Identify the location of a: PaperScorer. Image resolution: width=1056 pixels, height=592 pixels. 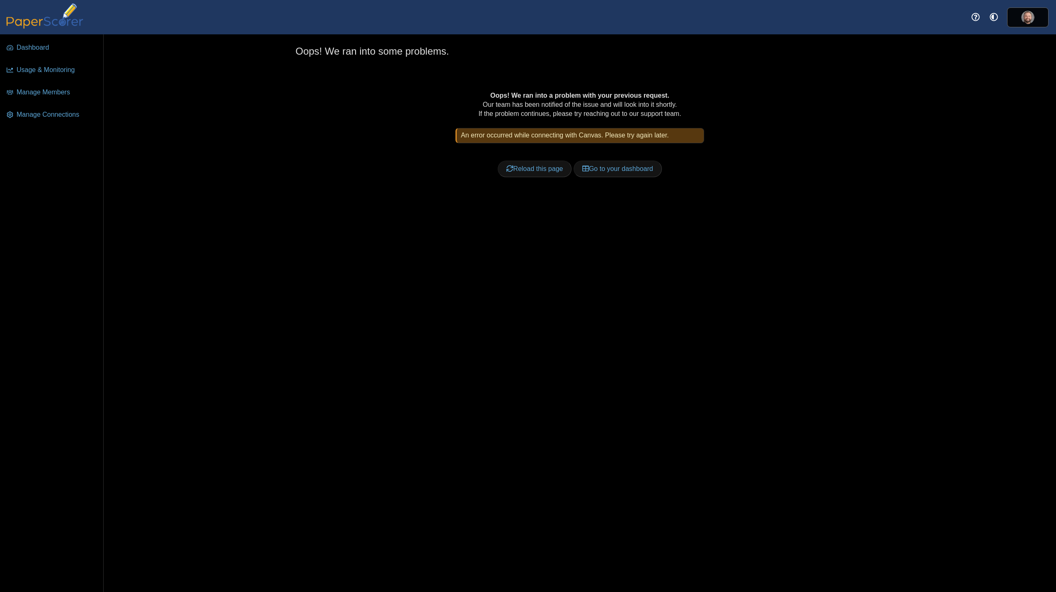
(45, 26).